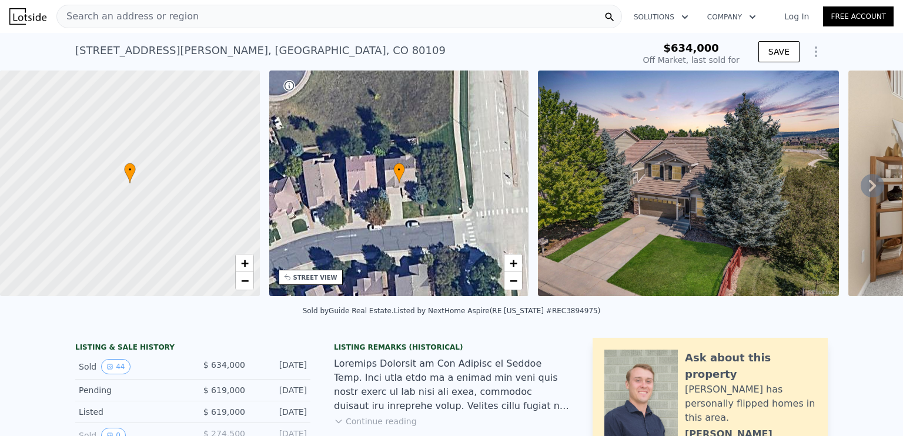  What do you see at coordinates (750, 366) in the screenshot?
I see `div: Ask about this property` at bounding box center [750, 366].